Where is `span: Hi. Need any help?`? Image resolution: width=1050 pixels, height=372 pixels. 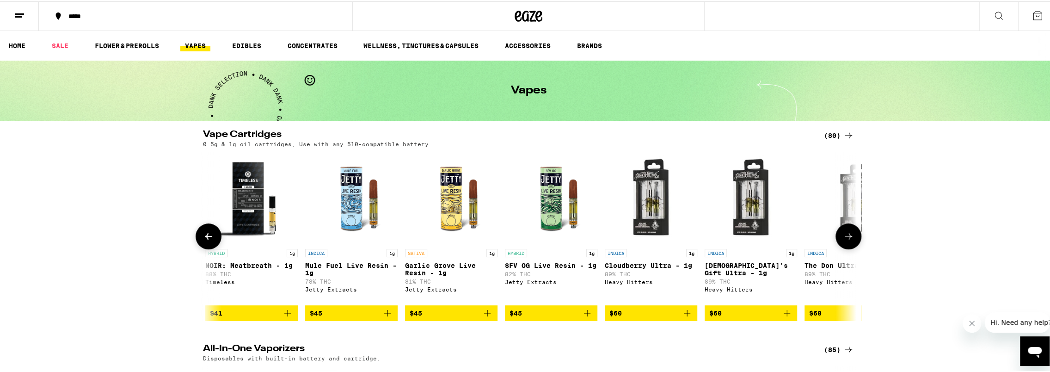 span: Hi. Need any help? is located at coordinates (36, 10).